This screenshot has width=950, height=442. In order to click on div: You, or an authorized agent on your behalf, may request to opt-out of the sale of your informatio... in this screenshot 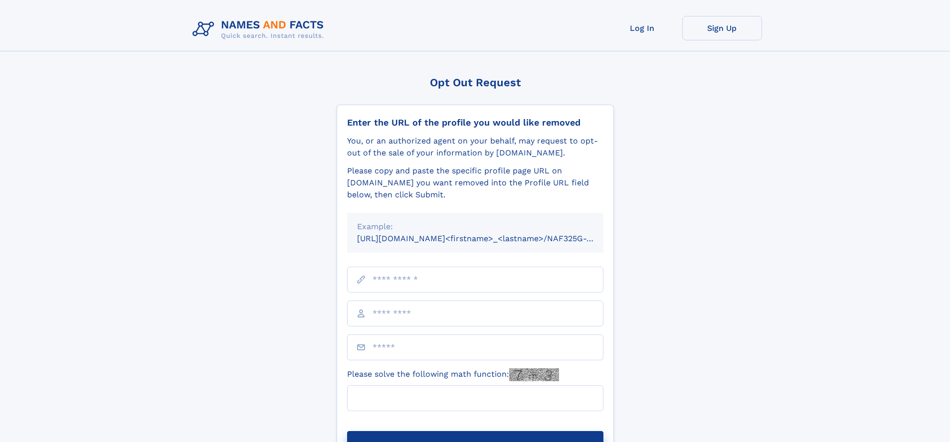, I will do `click(475, 147)`.